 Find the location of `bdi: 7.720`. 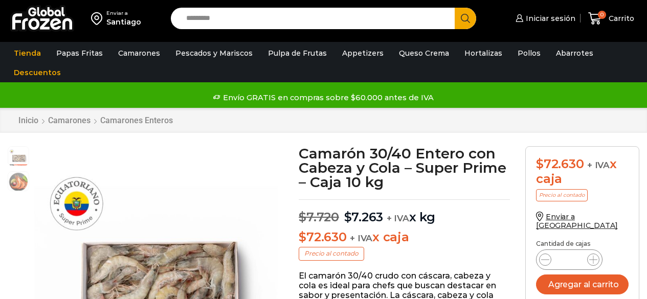

bdi: 7.720 is located at coordinates (319, 217).